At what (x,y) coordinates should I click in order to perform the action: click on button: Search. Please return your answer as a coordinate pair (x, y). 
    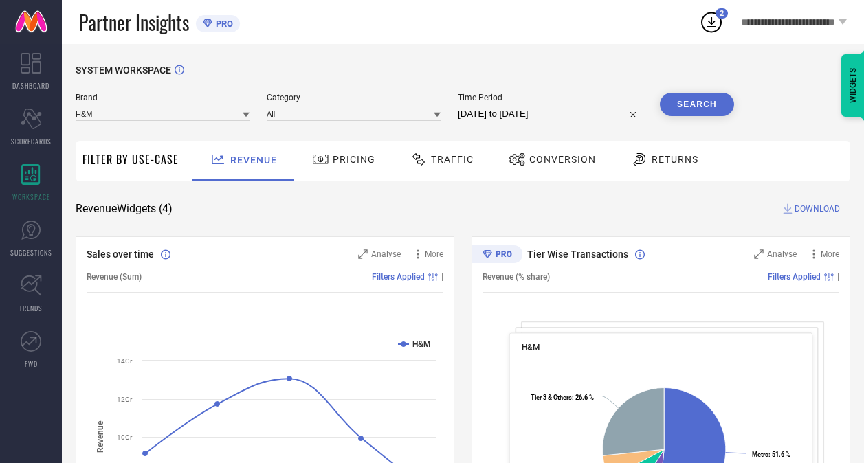
    Looking at the image, I should click on (697, 104).